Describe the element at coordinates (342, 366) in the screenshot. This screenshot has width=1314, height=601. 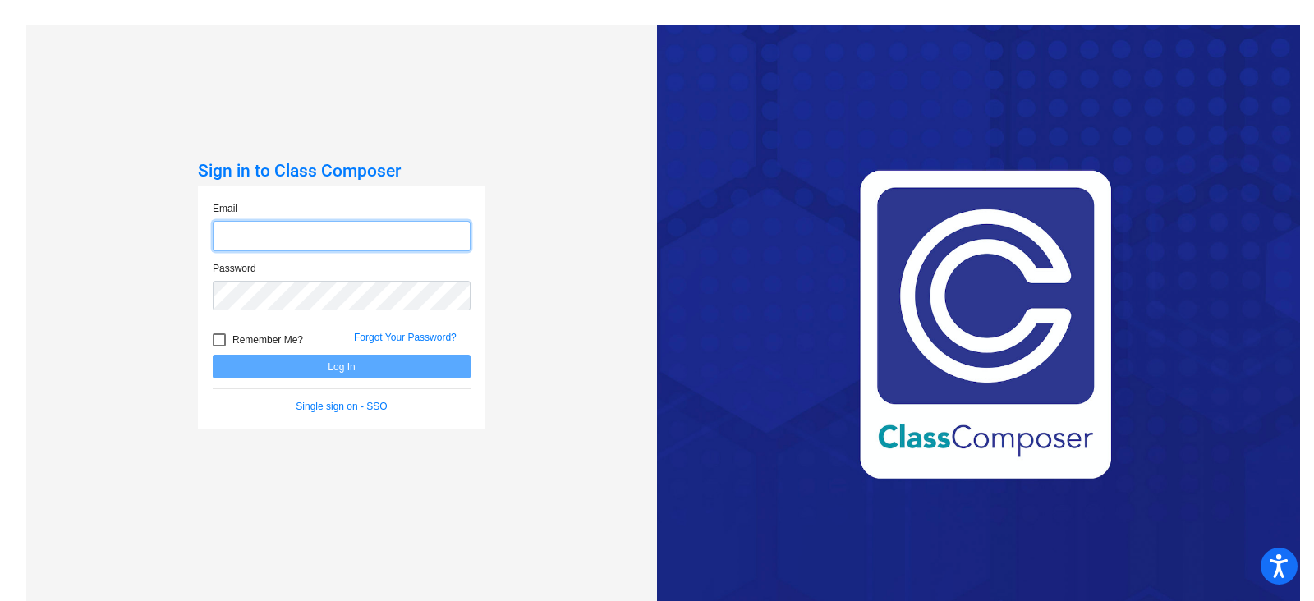
I see `button: Log In` at that location.